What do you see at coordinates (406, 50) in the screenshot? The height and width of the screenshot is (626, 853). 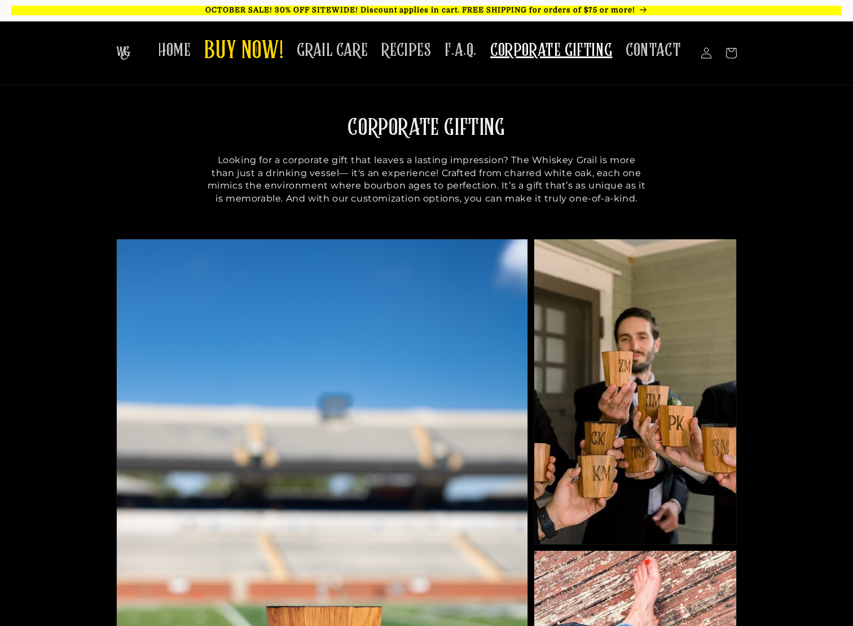 I see `a: RECIPES` at bounding box center [406, 50].